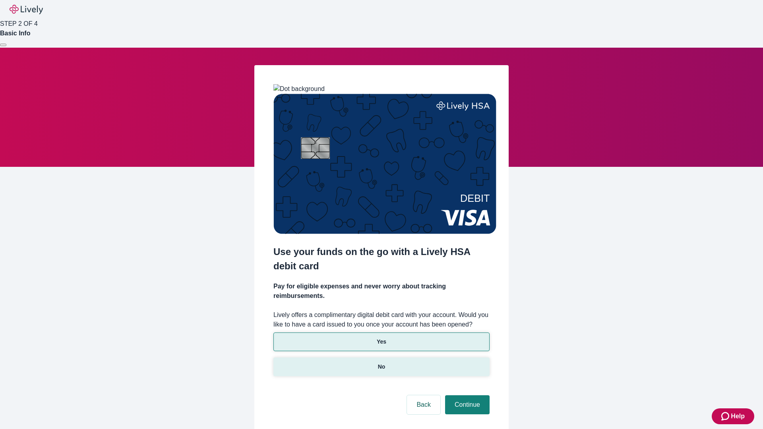 This screenshot has height=429, width=763. What do you see at coordinates (733, 416) in the screenshot?
I see `button: Zendesk support iconHelp` at bounding box center [733, 416].